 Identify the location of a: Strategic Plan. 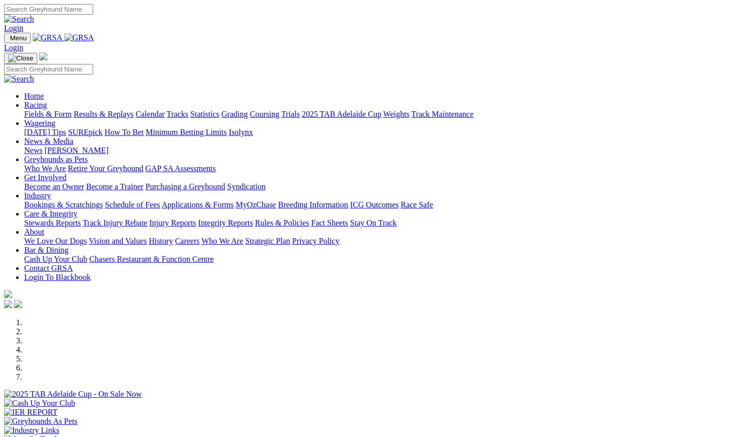
(267, 241).